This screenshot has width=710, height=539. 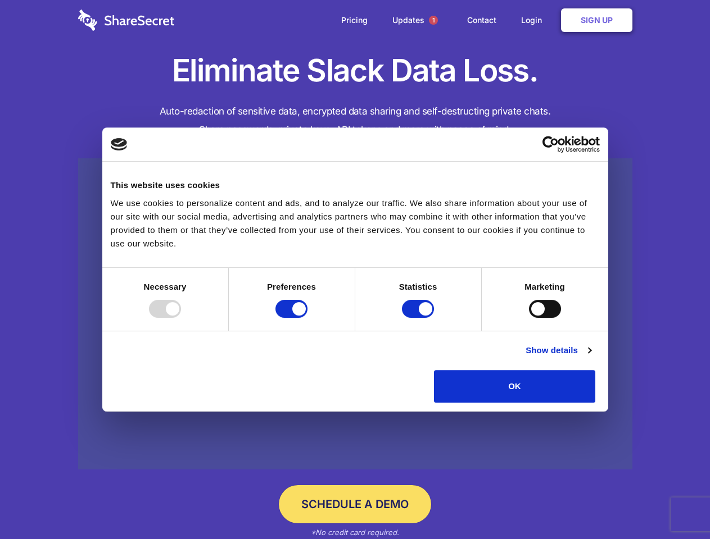 What do you see at coordinates (119, 144) in the screenshot?
I see `img: logo` at bounding box center [119, 144].